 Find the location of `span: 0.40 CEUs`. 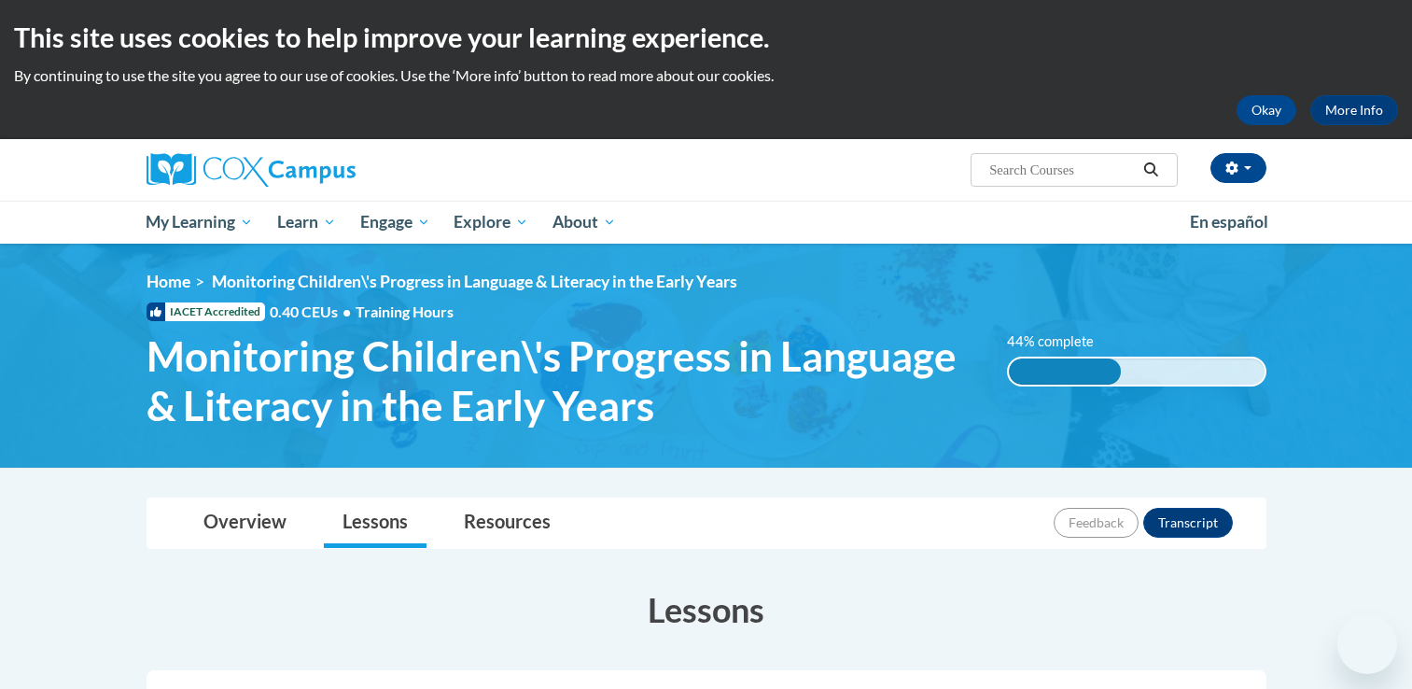

span: 0.40 CEUs is located at coordinates (313, 312).